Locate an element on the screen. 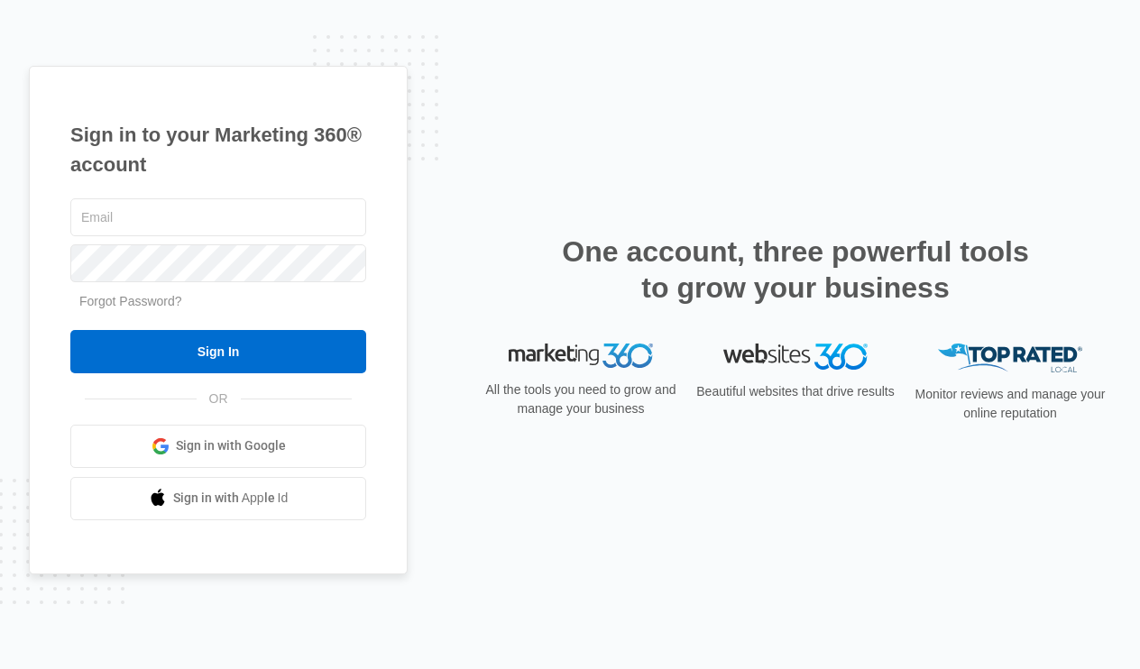 The width and height of the screenshot is (1140, 669). a: Forgot Password? is located at coordinates (131, 301).